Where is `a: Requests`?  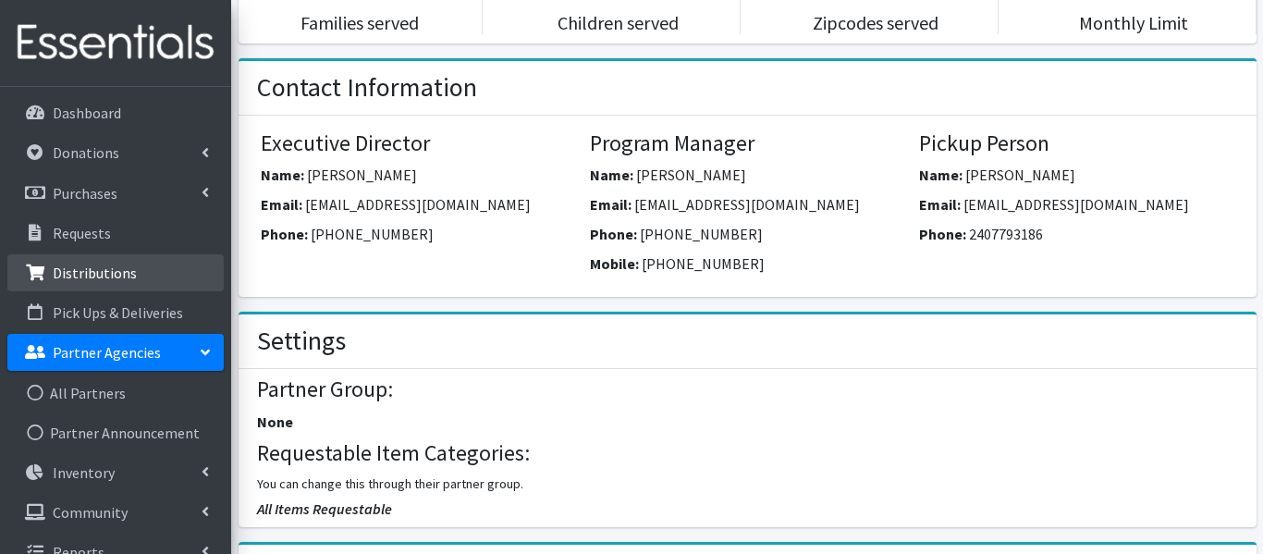
a: Requests is located at coordinates (116, 233).